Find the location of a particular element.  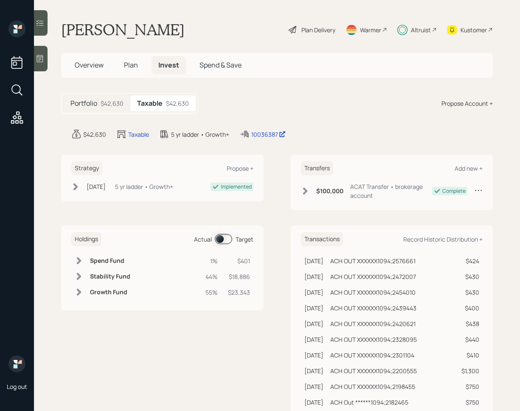

div: Propose Account + is located at coordinates (467, 103).